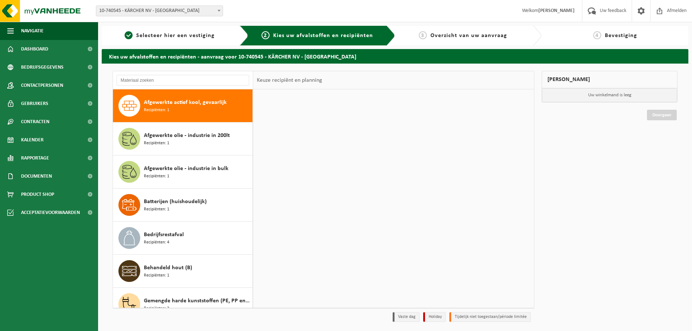  Describe the element at coordinates (159, 11) in the screenshot. I see `span: 10-740545 - KÄRCHER NV - WILRIJK` at that location.